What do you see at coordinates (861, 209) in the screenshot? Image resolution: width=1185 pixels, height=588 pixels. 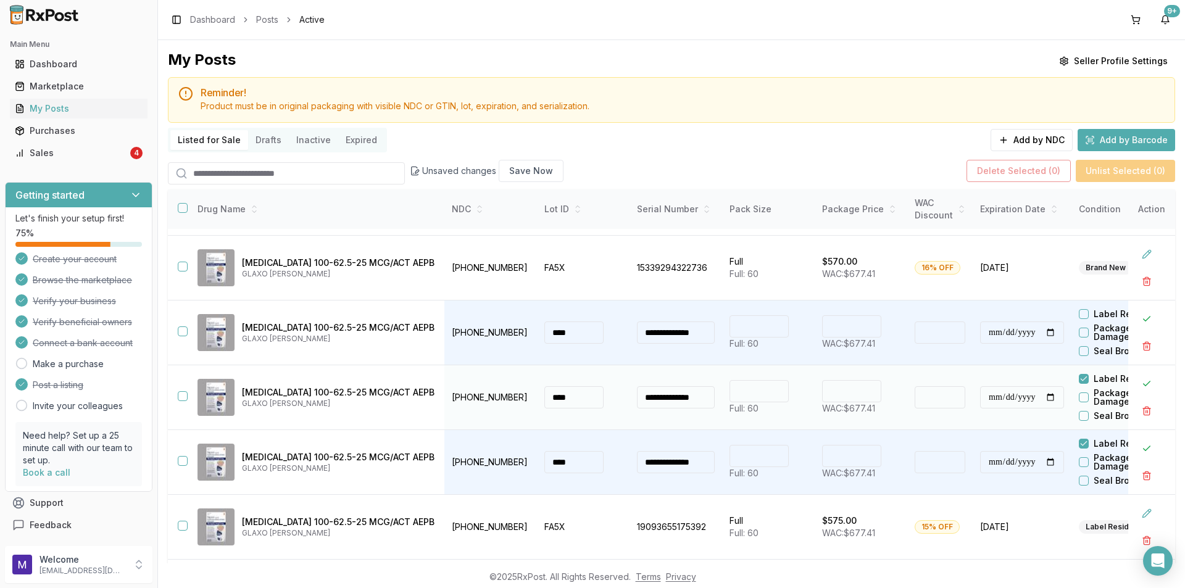 I see `div: Package Price` at bounding box center [861, 209].